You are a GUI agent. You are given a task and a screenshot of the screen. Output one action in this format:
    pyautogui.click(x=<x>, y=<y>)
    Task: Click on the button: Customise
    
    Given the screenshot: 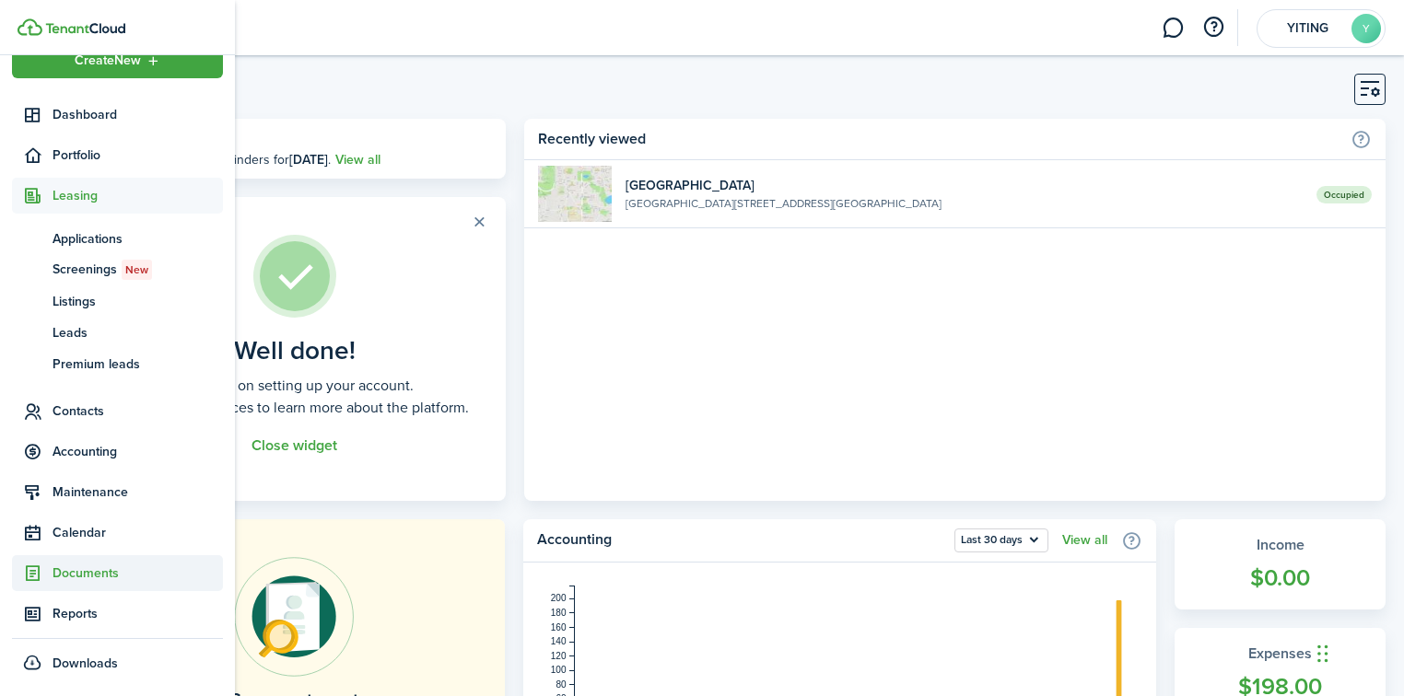 What is the action you would take?
    pyautogui.click(x=1370, y=89)
    